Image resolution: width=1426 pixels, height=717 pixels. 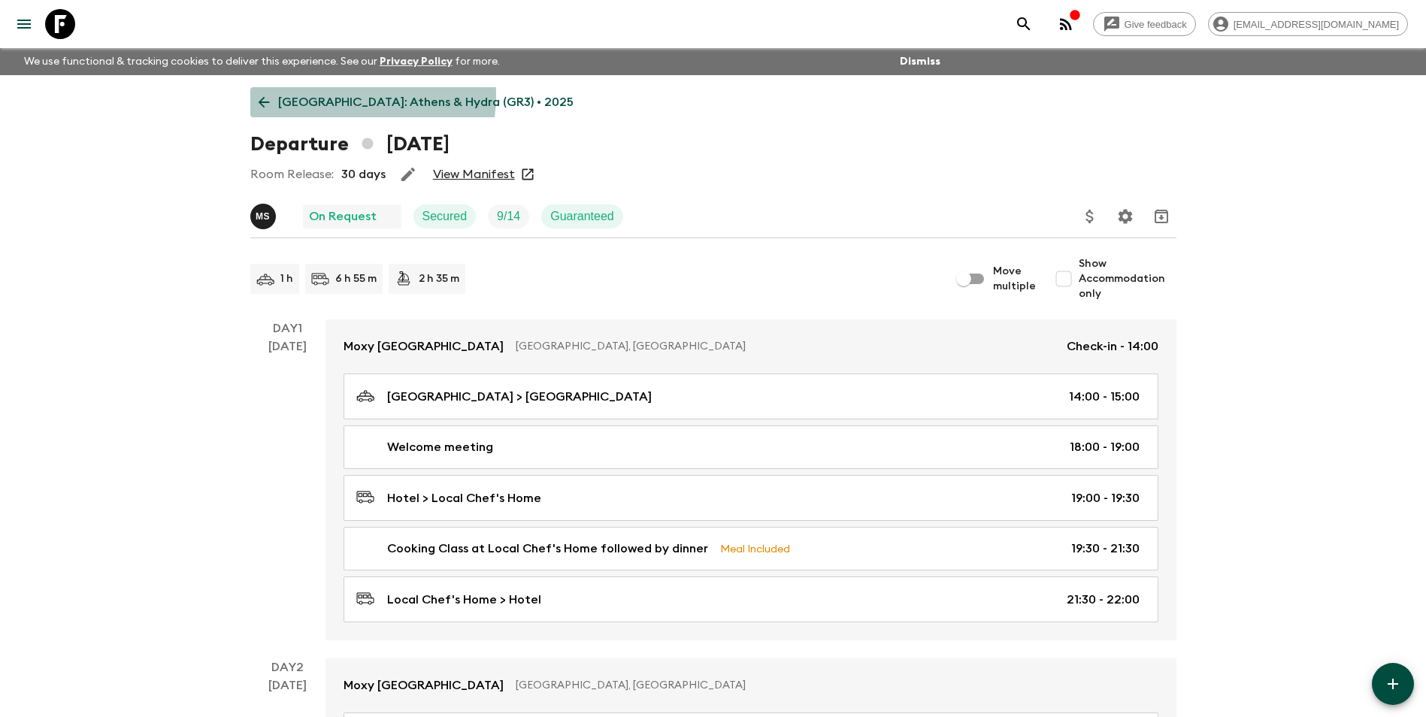 I want to click on a: Hotel > Local Chef's Home19:00 - 19:30, so click(x=751, y=497).